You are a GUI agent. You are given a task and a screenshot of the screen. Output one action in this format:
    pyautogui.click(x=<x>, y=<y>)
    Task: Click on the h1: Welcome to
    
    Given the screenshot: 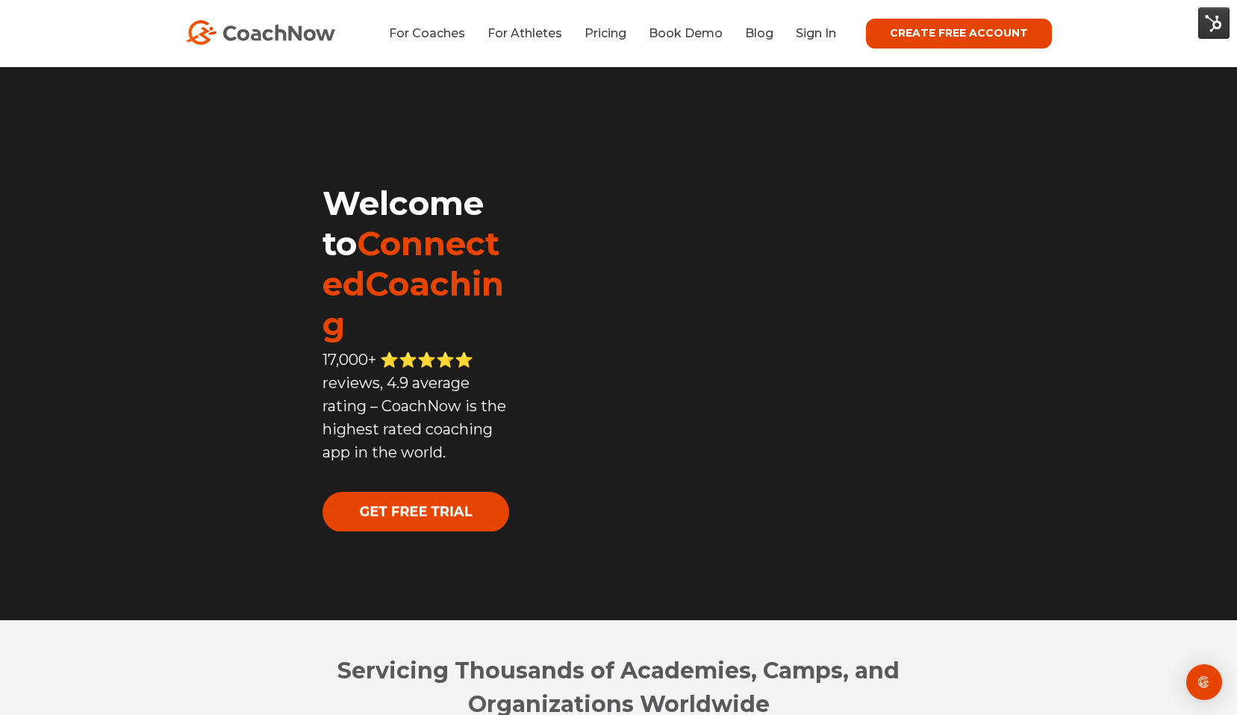 What is the action you would take?
    pyautogui.click(x=416, y=263)
    